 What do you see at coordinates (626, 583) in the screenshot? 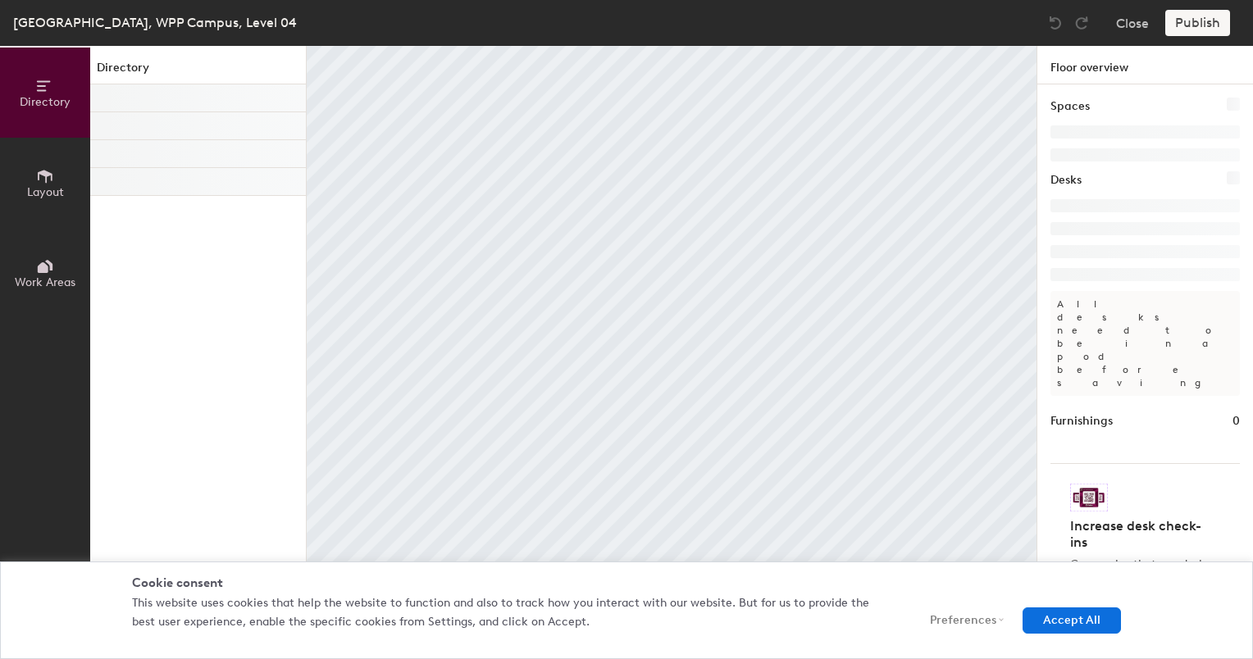
I see `div: Cookie consent` at bounding box center [626, 583].